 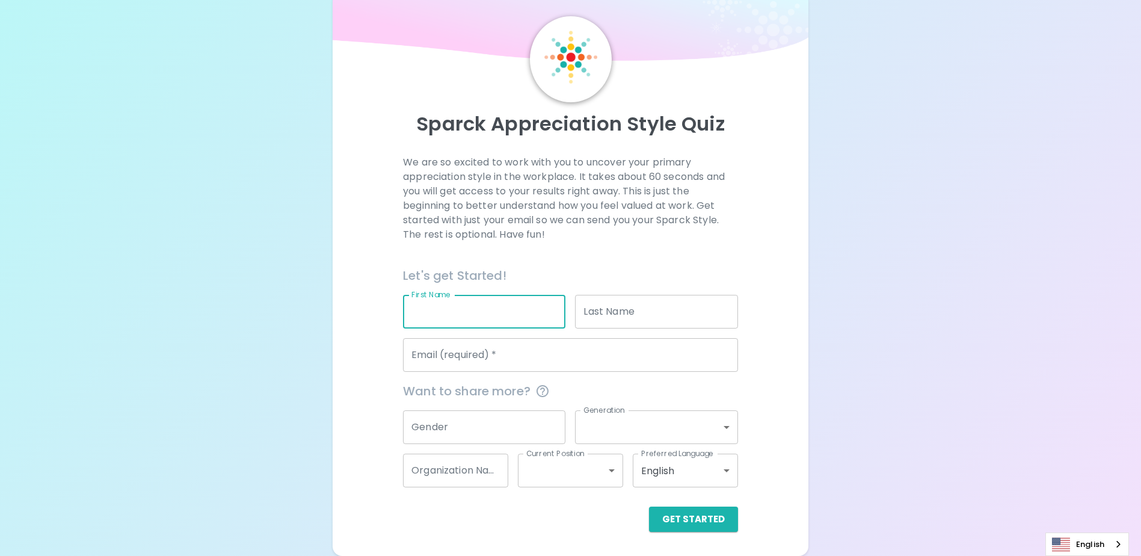 I want to click on img: Sparck Logo, so click(x=571, y=57).